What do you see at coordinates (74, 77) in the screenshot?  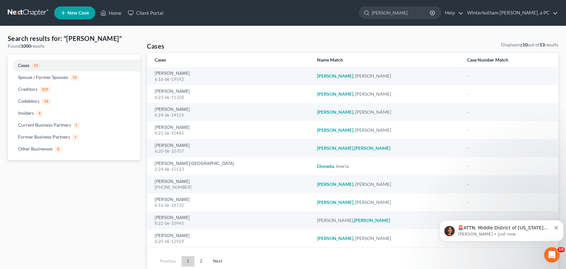 I see `a: Spouse / Former Spouses10` at bounding box center [74, 77].